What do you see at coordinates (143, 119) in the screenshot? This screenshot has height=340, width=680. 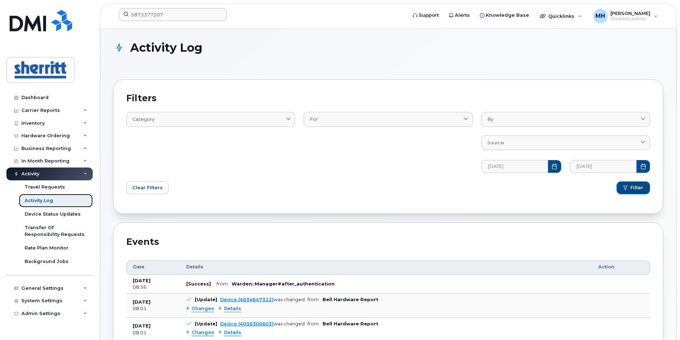 I see `span: Category` at bounding box center [143, 119].